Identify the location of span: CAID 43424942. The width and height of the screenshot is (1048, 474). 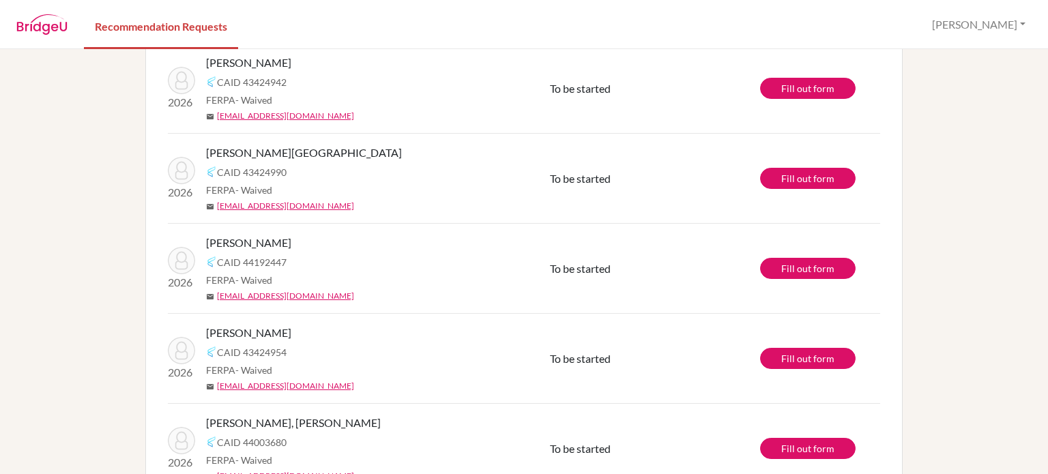
(252, 82).